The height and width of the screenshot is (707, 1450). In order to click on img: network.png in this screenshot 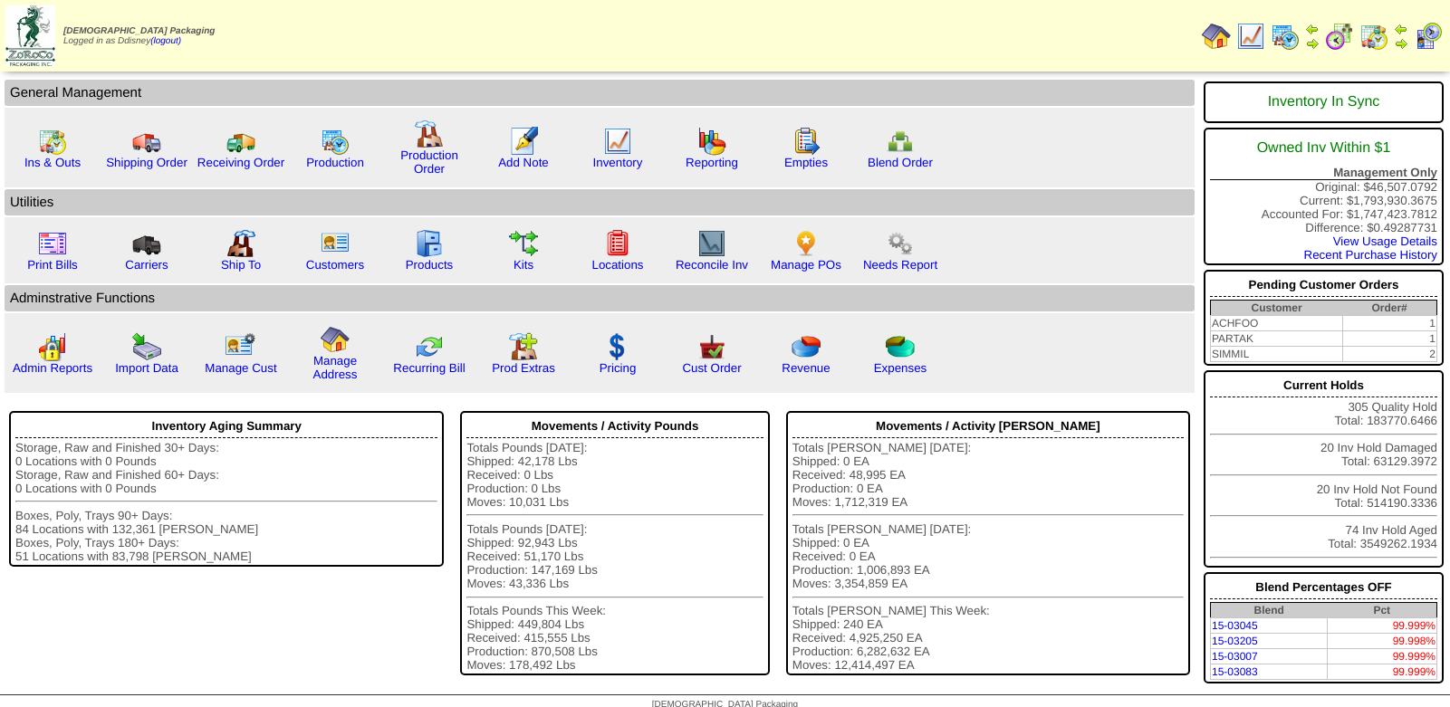, I will do `click(900, 141)`.